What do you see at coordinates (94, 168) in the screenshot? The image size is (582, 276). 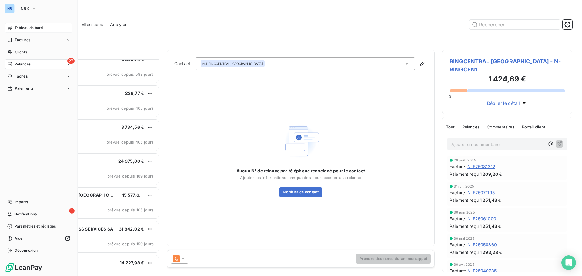 I see `div: grid` at bounding box center [94, 168].